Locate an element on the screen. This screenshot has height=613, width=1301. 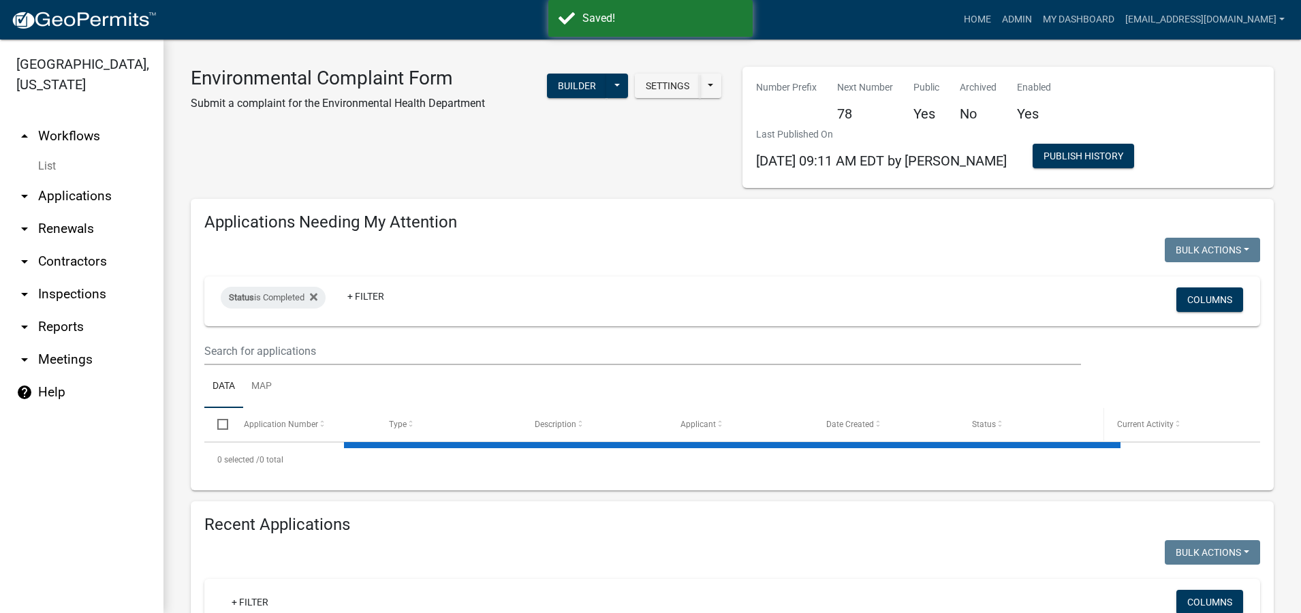
a: + Filter is located at coordinates (366, 296).